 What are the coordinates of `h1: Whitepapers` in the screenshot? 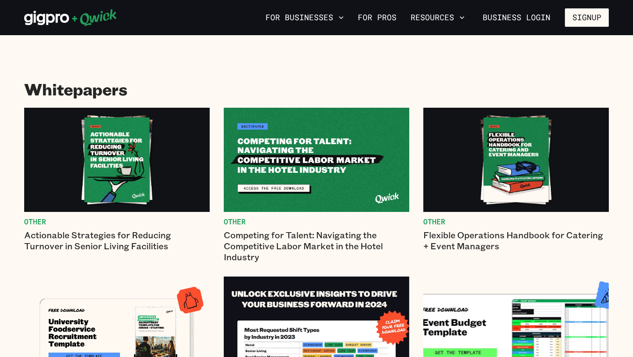 It's located at (316, 89).